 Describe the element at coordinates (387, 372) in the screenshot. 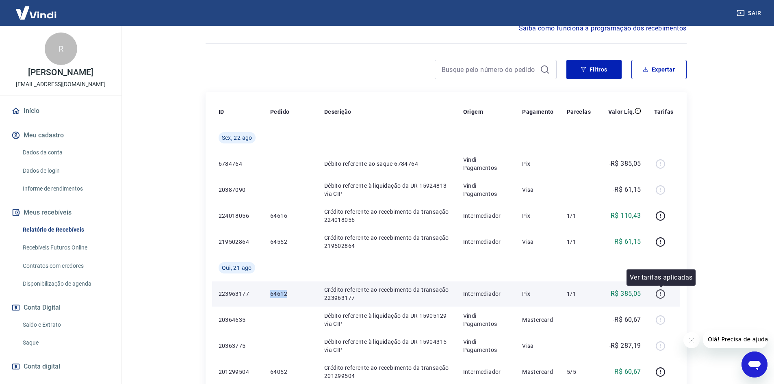

I see `p: Crédito referente ao recebimento da transação 201299504` at that location.